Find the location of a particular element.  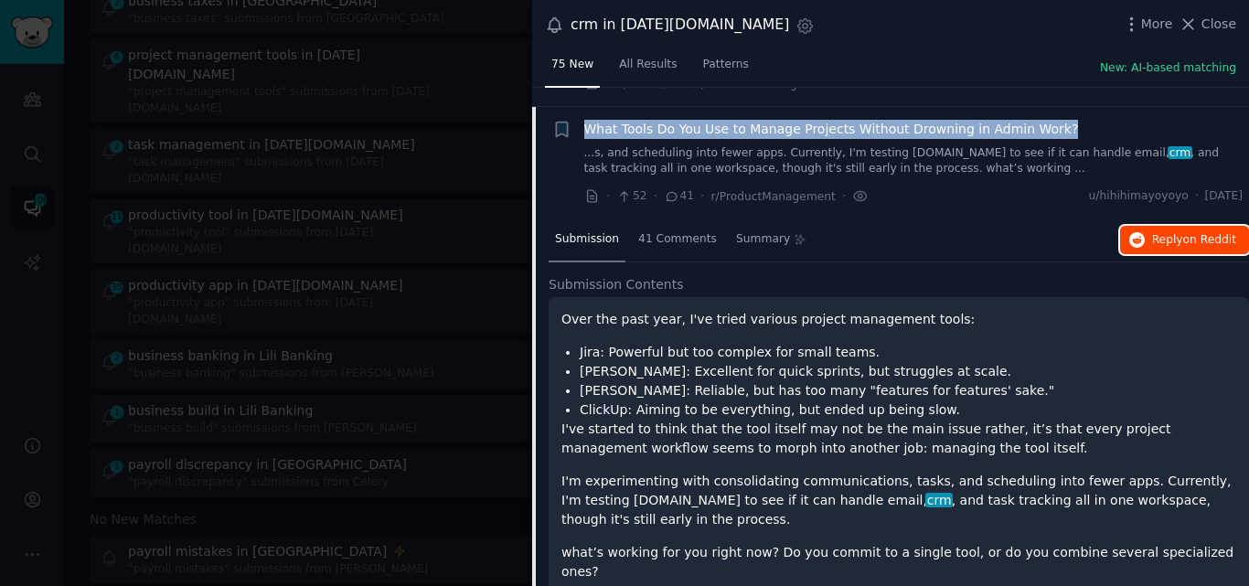

span: 52 is located at coordinates (631, 197).